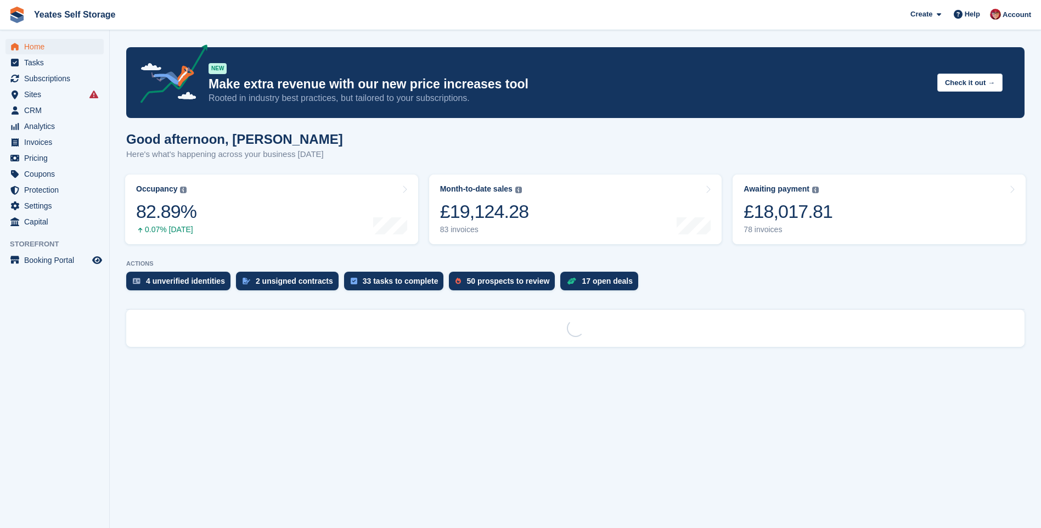  I want to click on div: £18,017.81, so click(788, 211).